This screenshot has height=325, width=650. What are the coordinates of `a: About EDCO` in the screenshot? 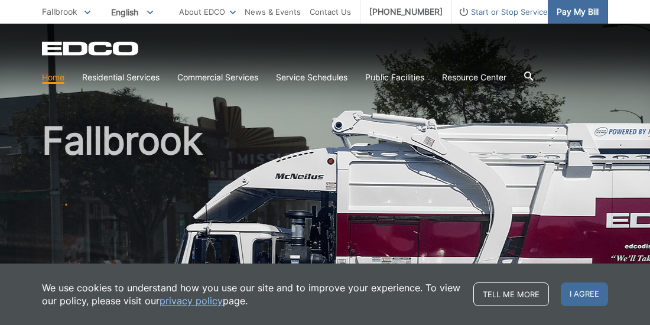 It's located at (207, 12).